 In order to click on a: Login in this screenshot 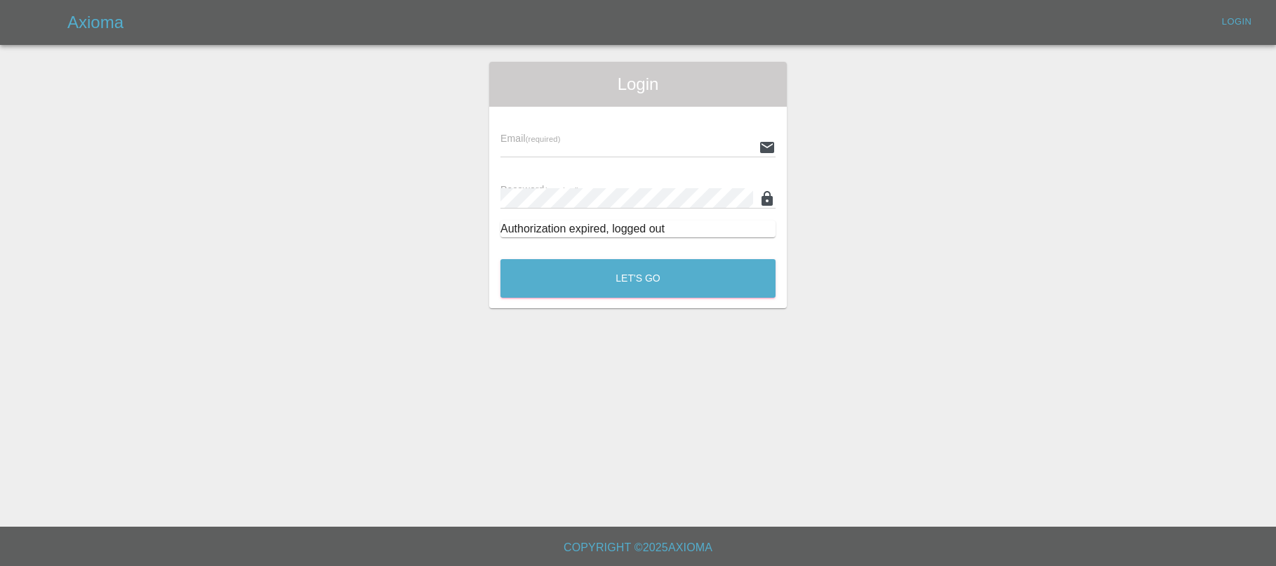, I will do `click(1237, 22)`.